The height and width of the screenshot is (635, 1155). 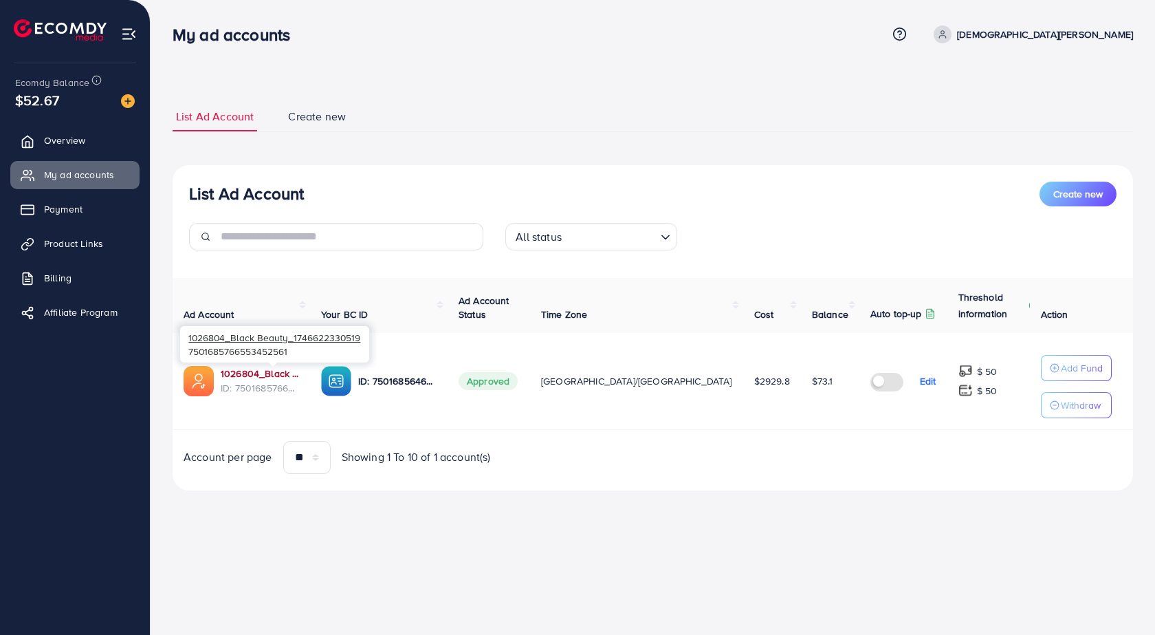 What do you see at coordinates (260, 388) in the screenshot?
I see `span: ID: 7501685766553452561` at bounding box center [260, 388].